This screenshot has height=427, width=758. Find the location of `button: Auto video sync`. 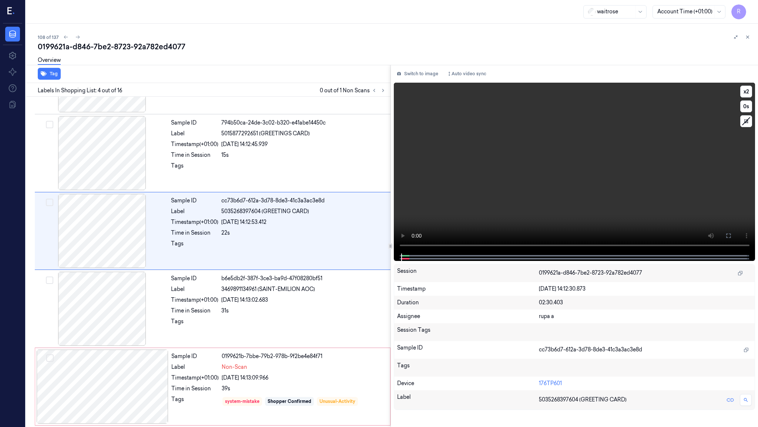

button: Auto video sync is located at coordinates (467, 74).